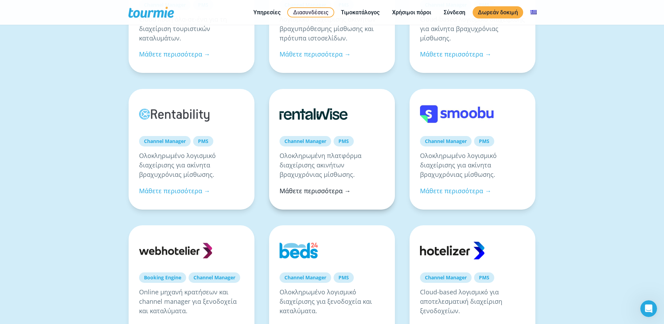  Describe the element at coordinates (311, 12) in the screenshot. I see `a: Διασυνδέσεις` at that location.